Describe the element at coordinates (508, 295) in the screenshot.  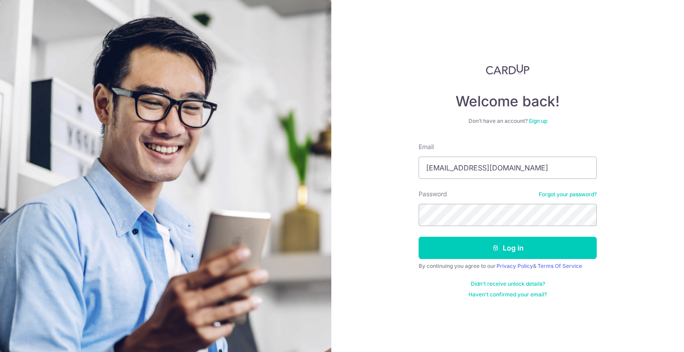
I see `a: Haven't confirmed your email?` at that location.